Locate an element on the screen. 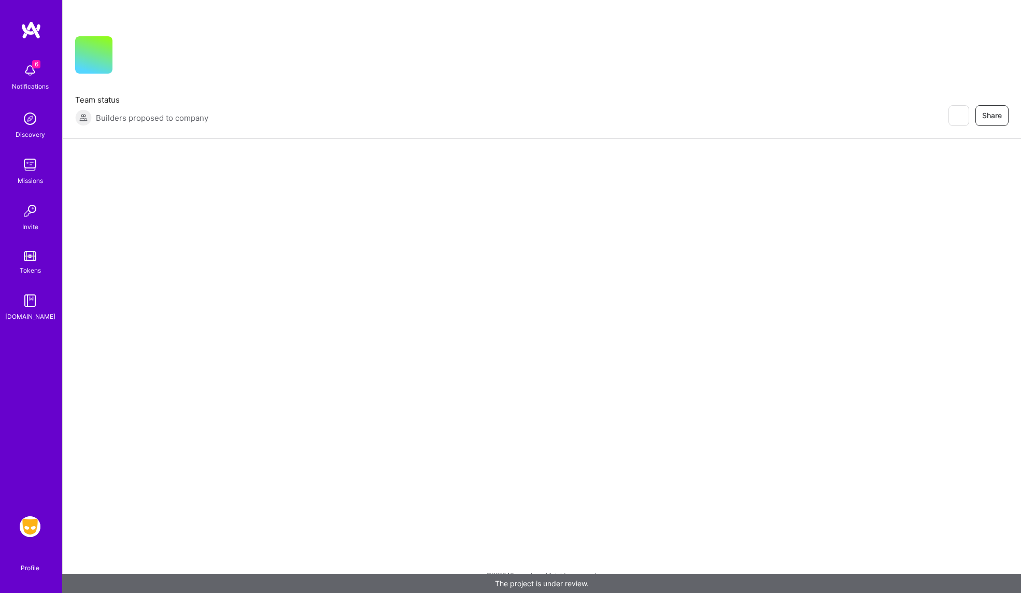  div: Profile is located at coordinates (30, 567).